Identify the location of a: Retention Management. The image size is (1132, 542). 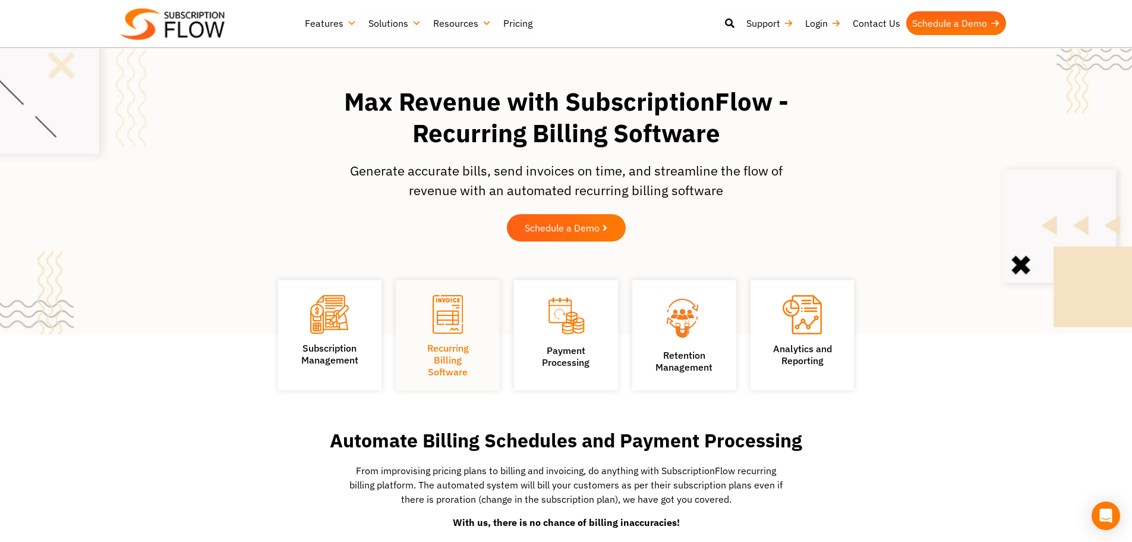
(684, 361).